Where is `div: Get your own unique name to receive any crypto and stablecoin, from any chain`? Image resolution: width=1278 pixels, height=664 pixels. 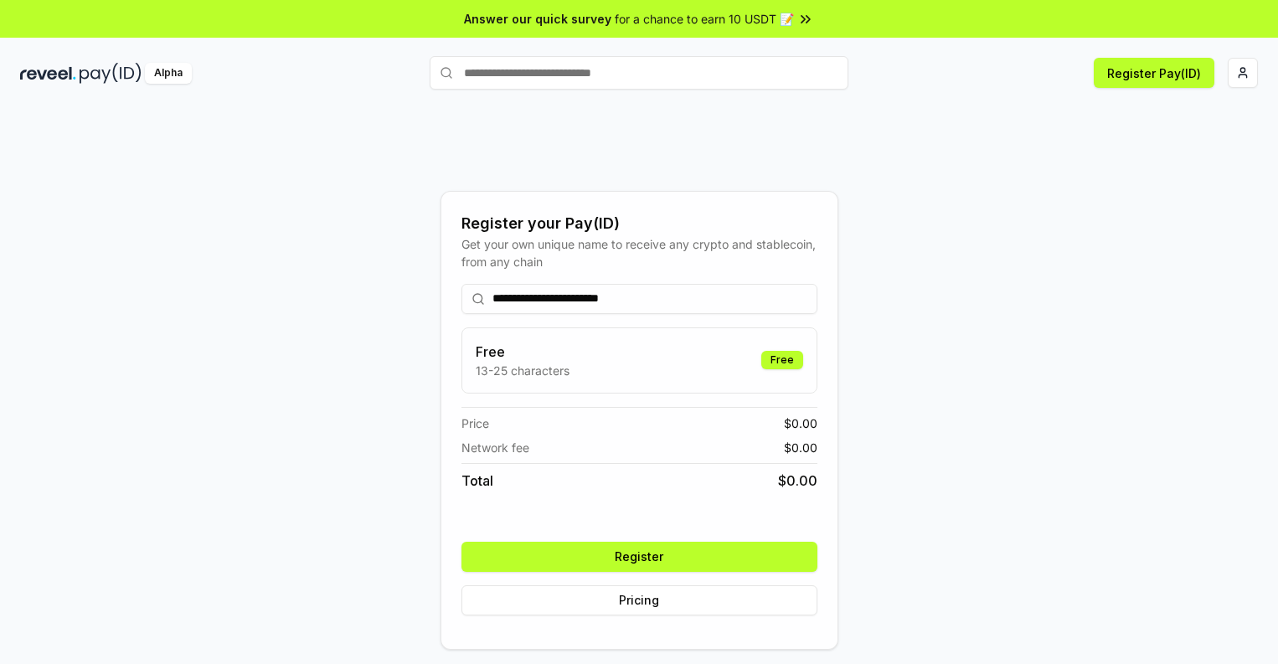 div: Get your own unique name to receive any crypto and stablecoin, from any chain is located at coordinates (639, 253).